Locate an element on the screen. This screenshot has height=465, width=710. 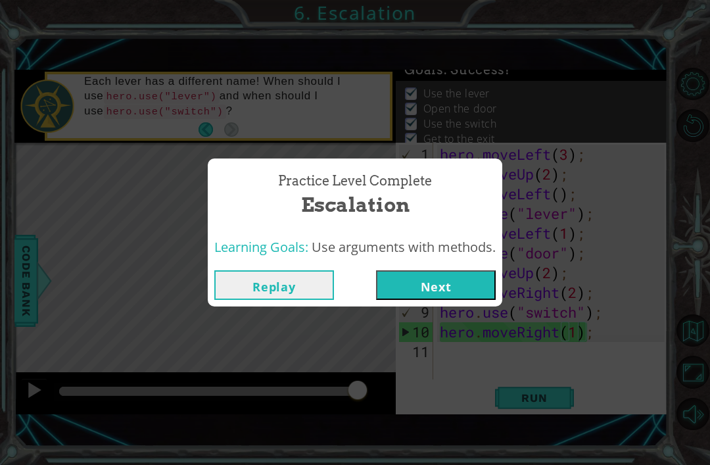
span: Practice Level Complete is located at coordinates (355, 181).